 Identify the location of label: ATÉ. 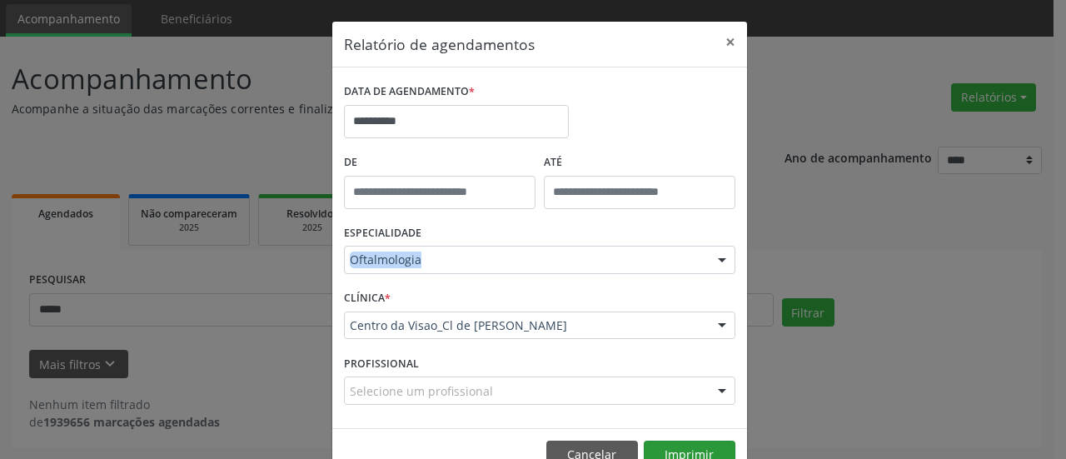
(640, 162).